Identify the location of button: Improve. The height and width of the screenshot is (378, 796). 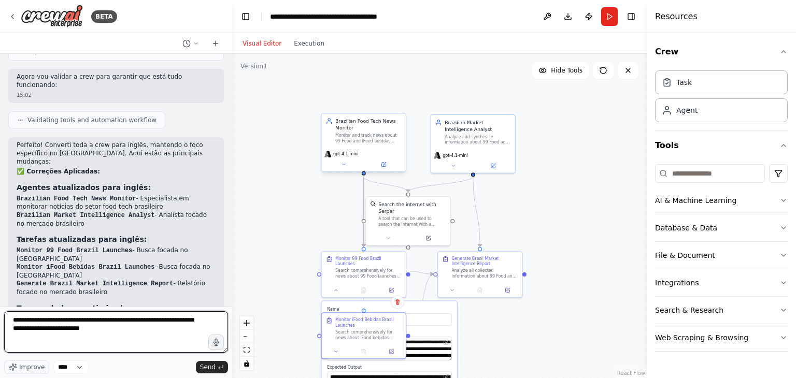
(26, 368).